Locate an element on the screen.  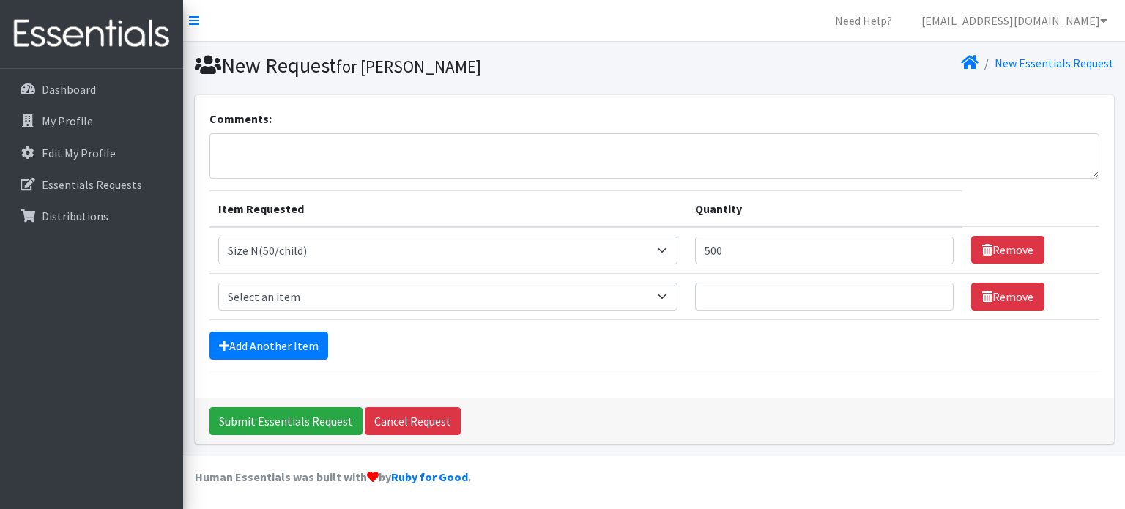
a: Cancel Request is located at coordinates (412, 421).